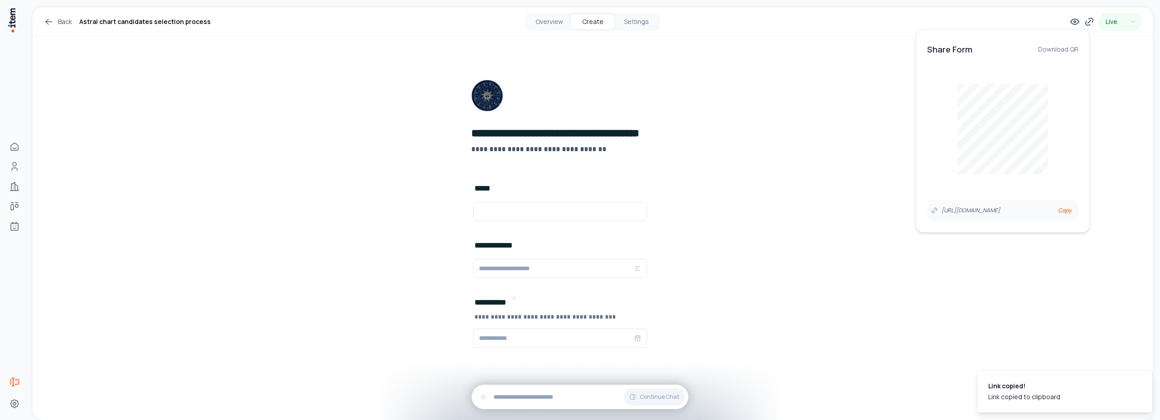 Image resolution: width=1160 pixels, height=420 pixels. What do you see at coordinates (593, 22) in the screenshot?
I see `button: Create` at bounding box center [593, 22].